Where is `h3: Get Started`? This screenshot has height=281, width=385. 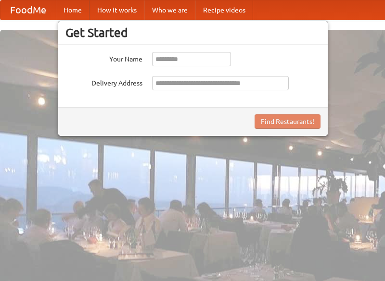
h3: Get Started is located at coordinates (193, 33).